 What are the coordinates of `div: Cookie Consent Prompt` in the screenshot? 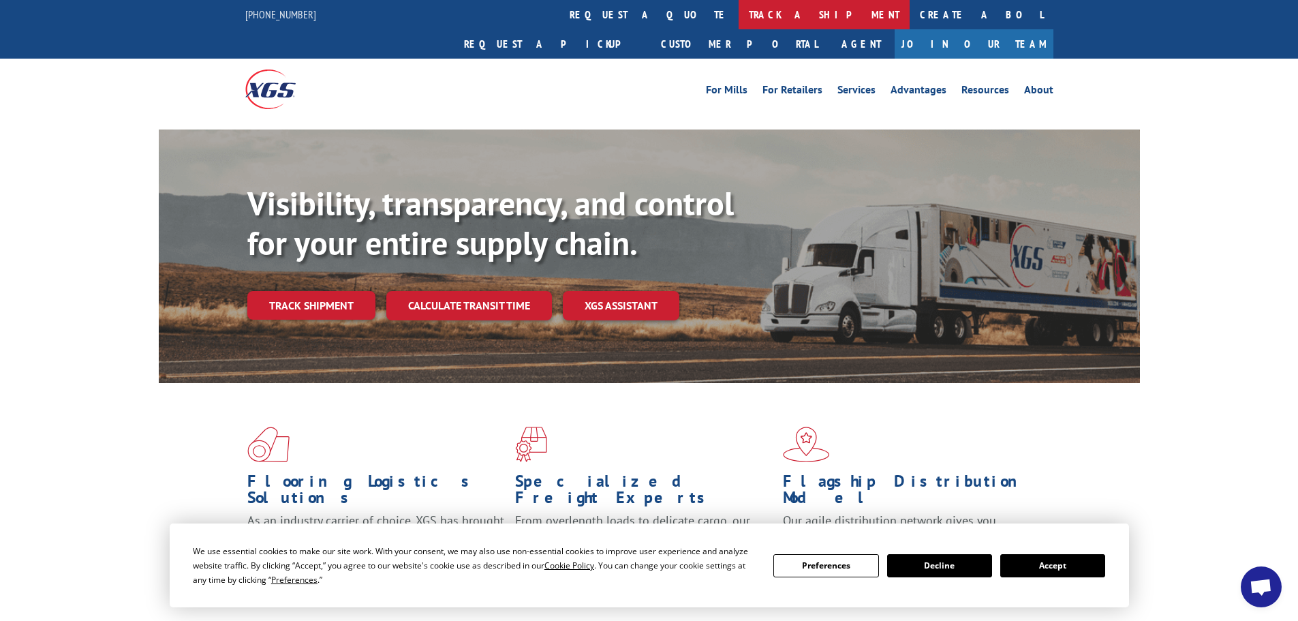 It's located at (649, 565).